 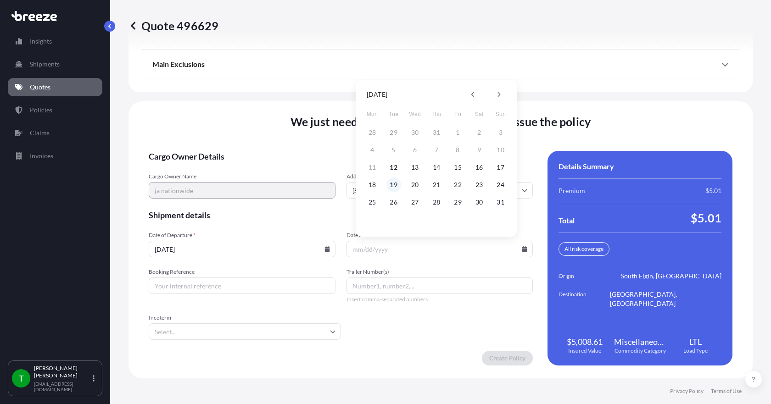 I want to click on span: We just need a few more details before we issue the policy, so click(x=440, y=122).